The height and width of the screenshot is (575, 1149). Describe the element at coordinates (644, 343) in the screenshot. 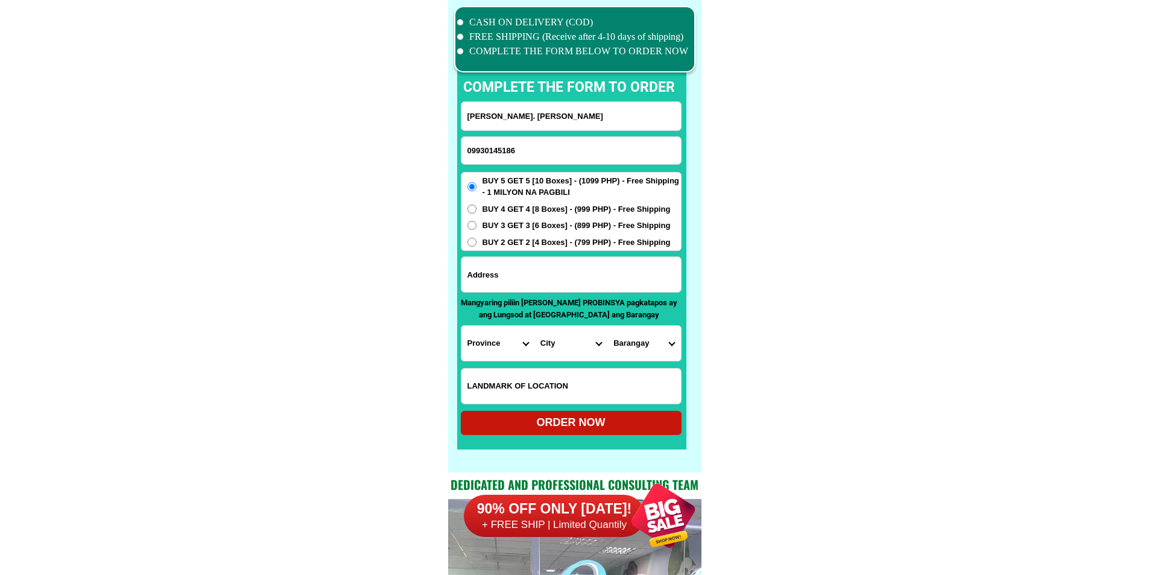

I see `select: Select commune` at that location.